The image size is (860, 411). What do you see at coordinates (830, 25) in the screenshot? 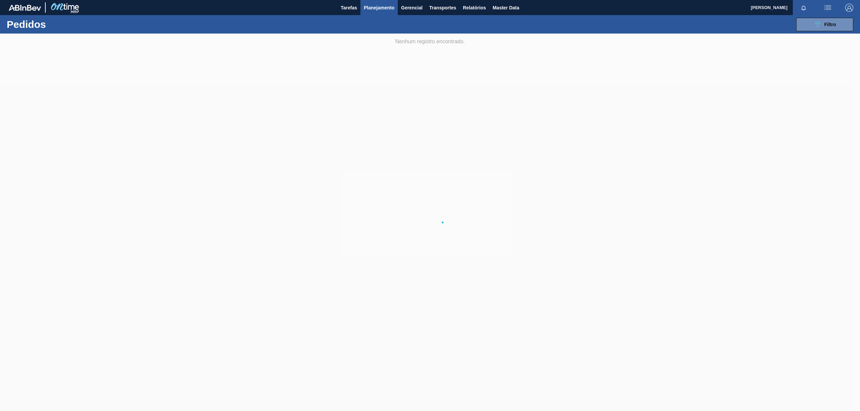
I see `span: Filtro` at bounding box center [830, 25].